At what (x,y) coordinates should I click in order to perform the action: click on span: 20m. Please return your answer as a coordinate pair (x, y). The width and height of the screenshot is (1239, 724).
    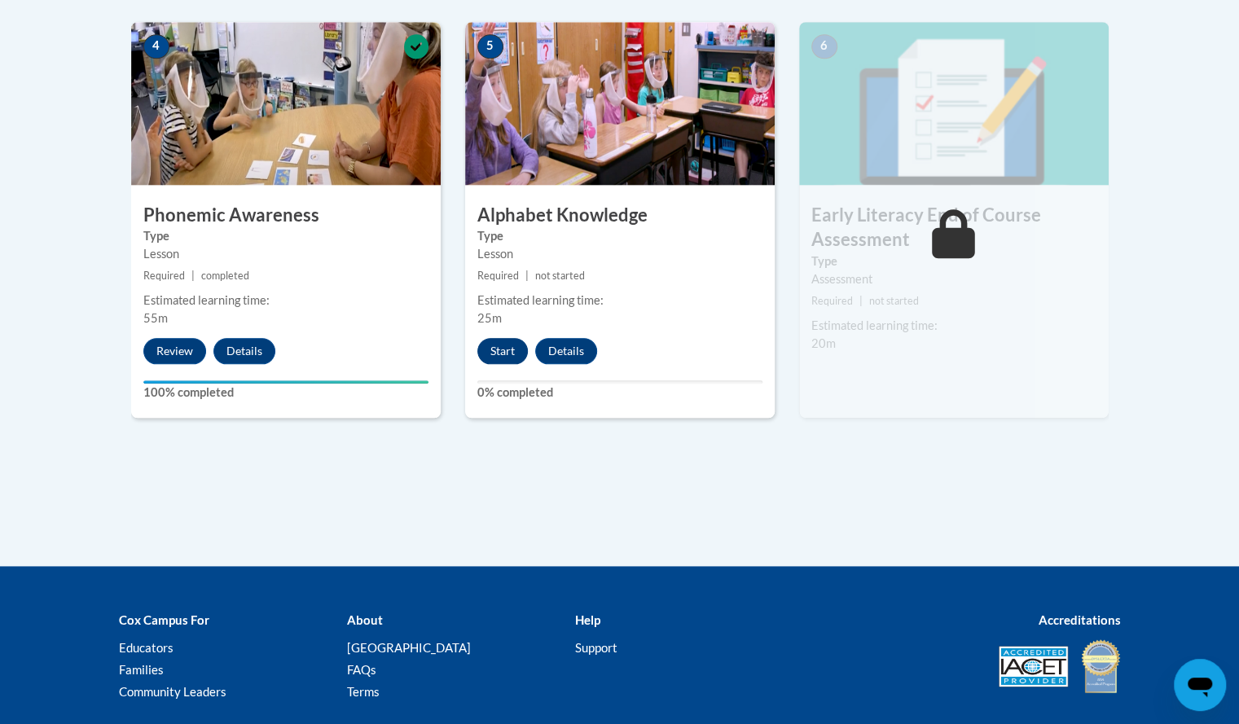
    Looking at the image, I should click on (823, 343).